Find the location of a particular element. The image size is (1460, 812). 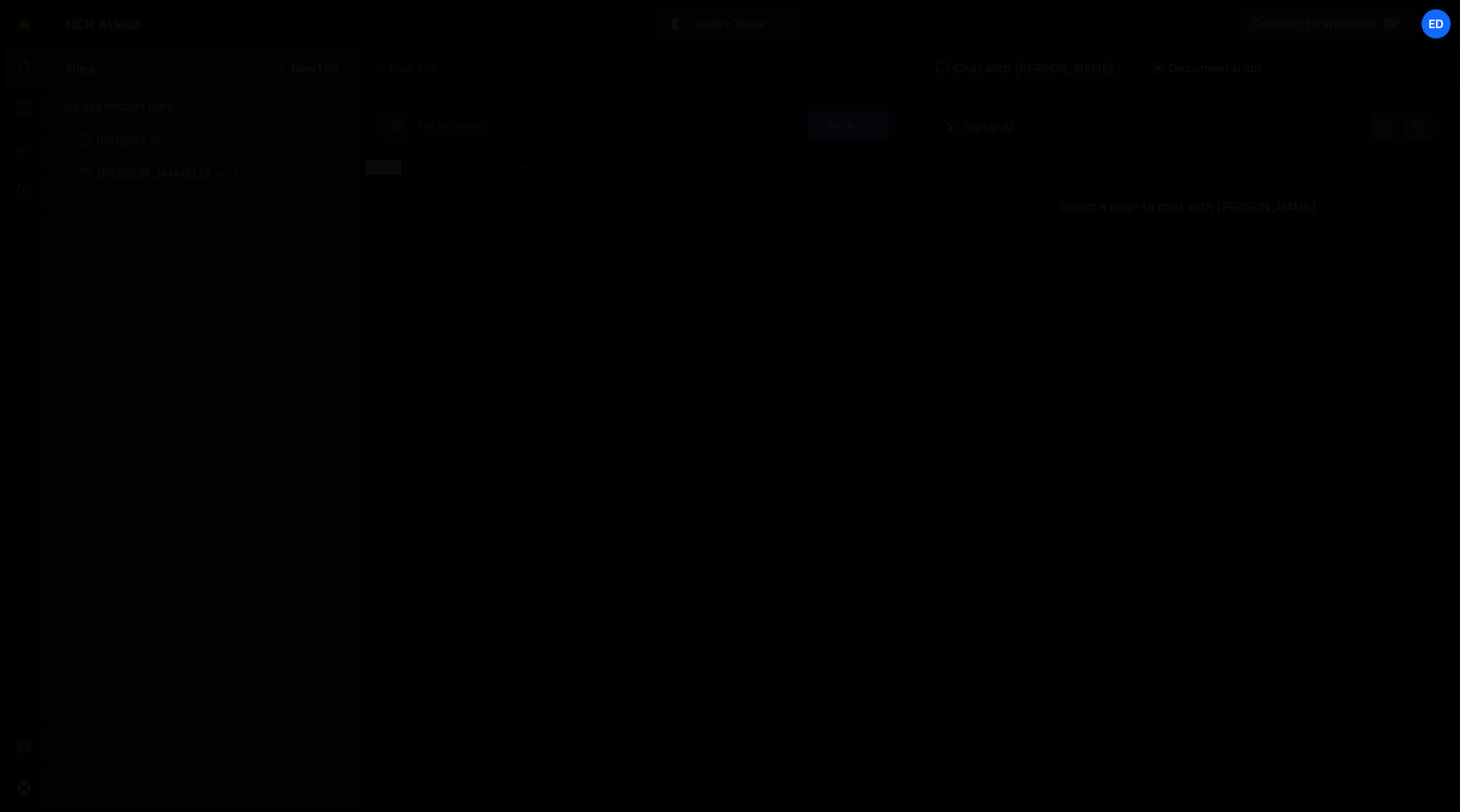

div: 624/1224.js is located at coordinates (212, 140).